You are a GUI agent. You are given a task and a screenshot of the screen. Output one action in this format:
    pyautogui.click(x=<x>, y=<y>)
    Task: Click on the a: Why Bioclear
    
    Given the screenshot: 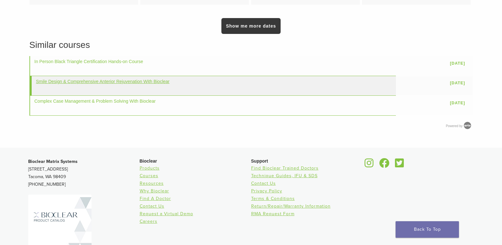 What is the action you would take?
    pyautogui.click(x=154, y=191)
    